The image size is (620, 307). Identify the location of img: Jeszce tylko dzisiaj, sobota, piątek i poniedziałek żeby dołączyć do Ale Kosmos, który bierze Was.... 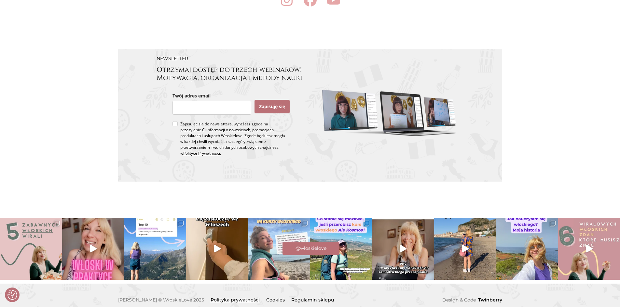
(279, 249).